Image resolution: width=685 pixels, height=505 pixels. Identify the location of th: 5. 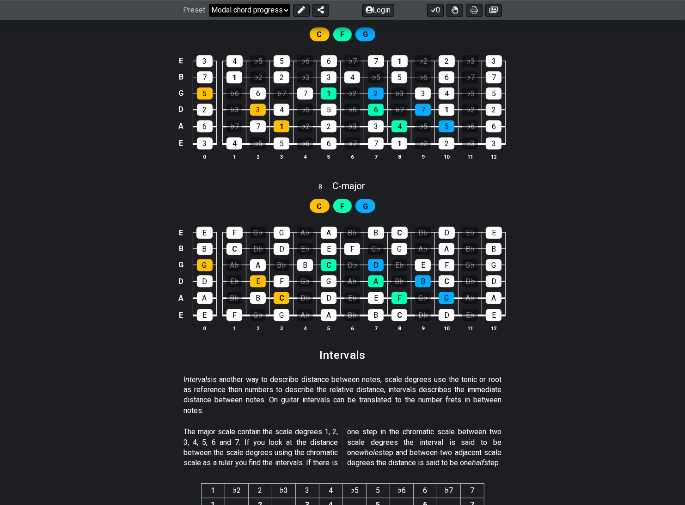
(378, 490).